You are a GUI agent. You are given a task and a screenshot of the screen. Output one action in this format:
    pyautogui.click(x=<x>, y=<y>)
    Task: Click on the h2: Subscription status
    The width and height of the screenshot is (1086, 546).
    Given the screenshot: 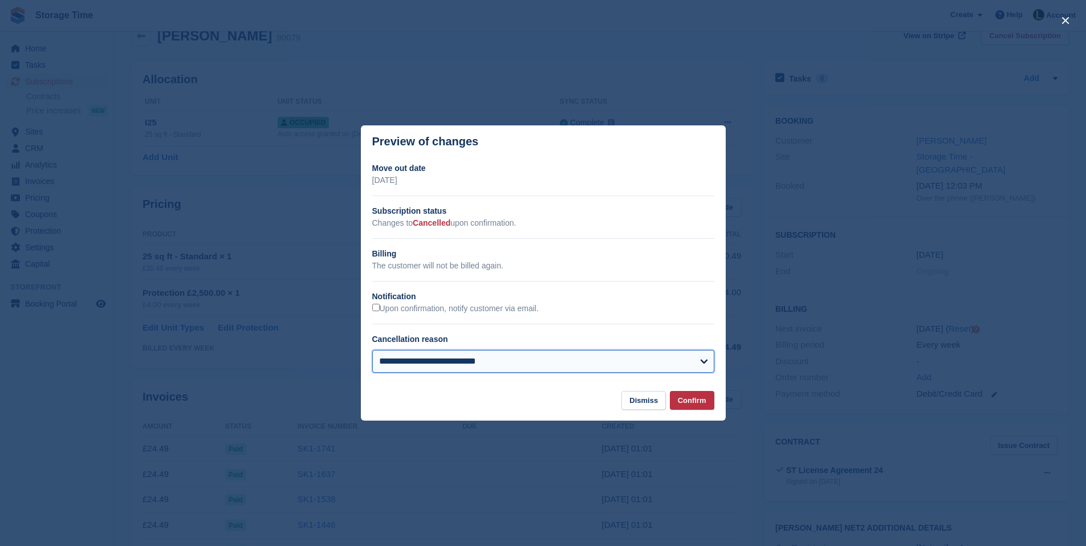 What is the action you would take?
    pyautogui.click(x=543, y=211)
    